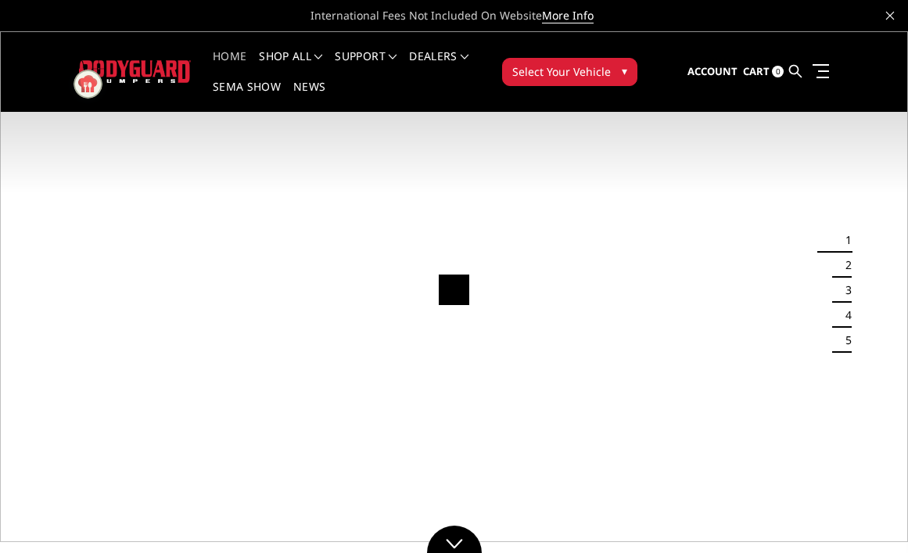 The image size is (908, 553). Describe the element at coordinates (309, 96) in the screenshot. I see `a: News` at that location.